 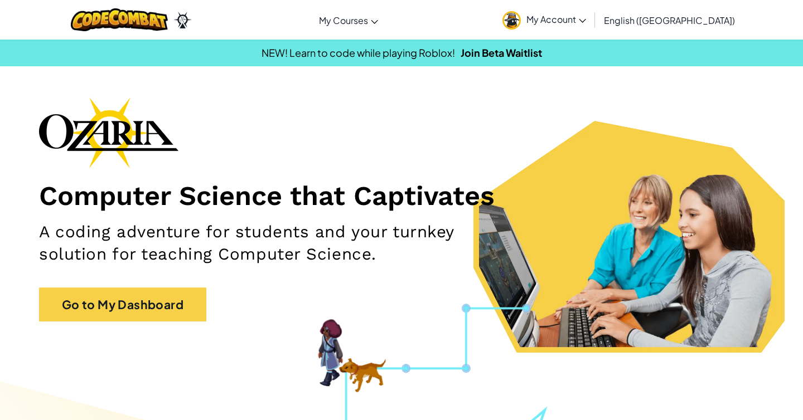 What do you see at coordinates (358, 52) in the screenshot?
I see `span: NEW! Learn to code while playing Roblox!` at bounding box center [358, 52].